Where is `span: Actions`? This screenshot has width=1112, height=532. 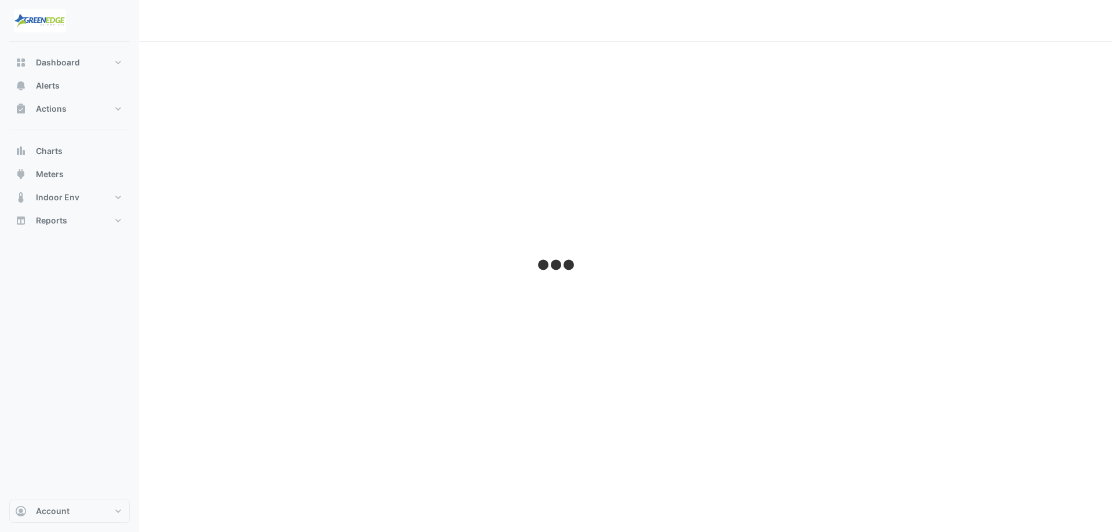
span: Actions is located at coordinates (51, 109).